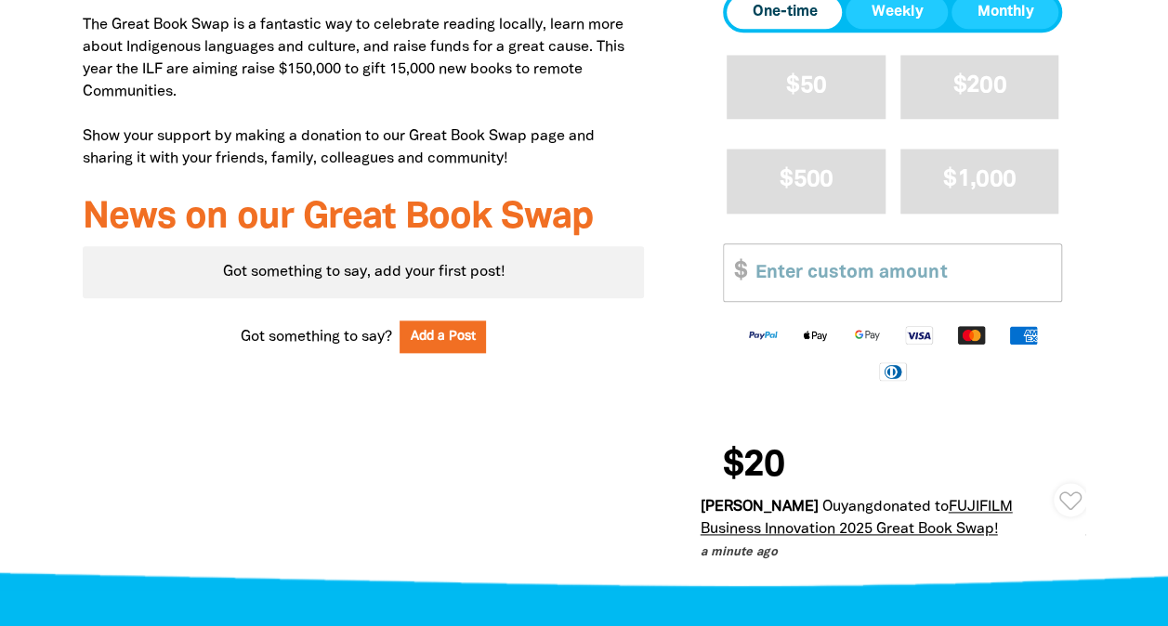 This screenshot has width=1168, height=626. I want to click on img: Apple Pay logo, so click(815, 334).